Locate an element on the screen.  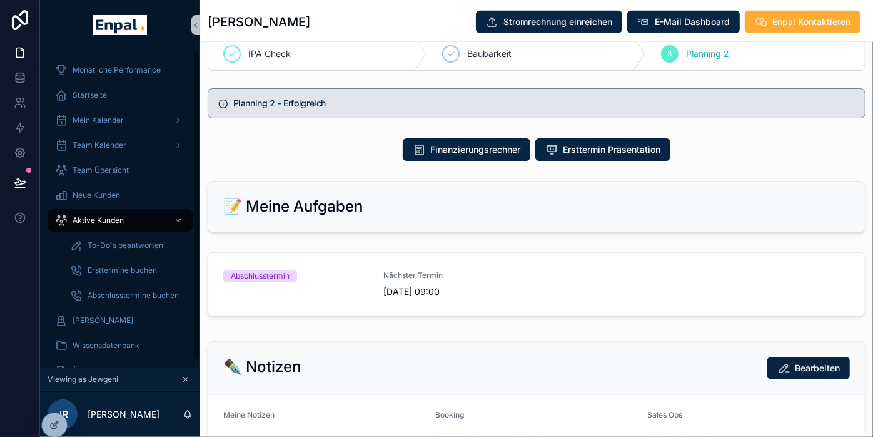
h2: ✒️ Notizen is located at coordinates (262, 367).